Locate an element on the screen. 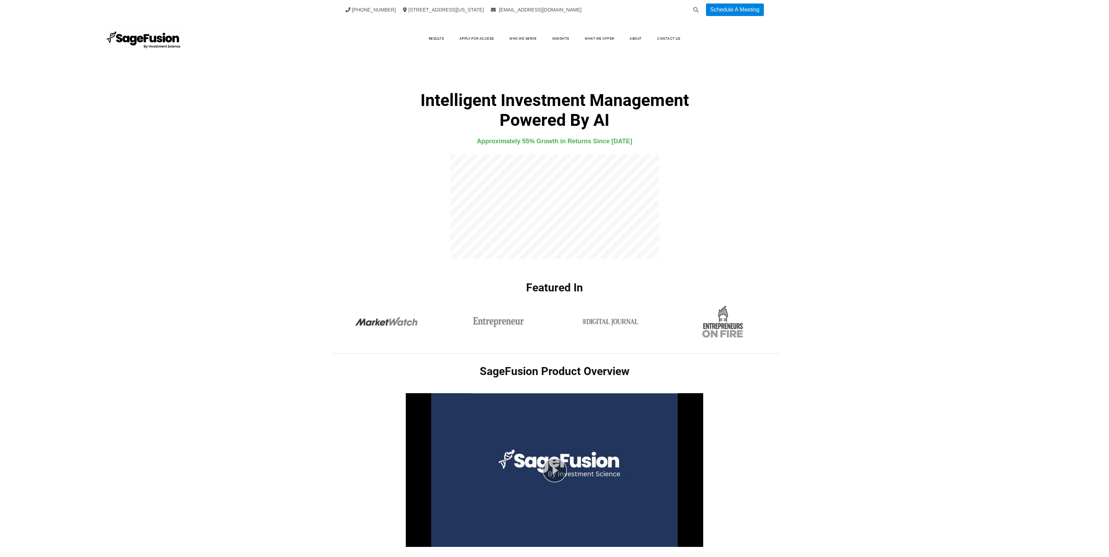  h1: Intelligent Investment Management is located at coordinates (555, 110).